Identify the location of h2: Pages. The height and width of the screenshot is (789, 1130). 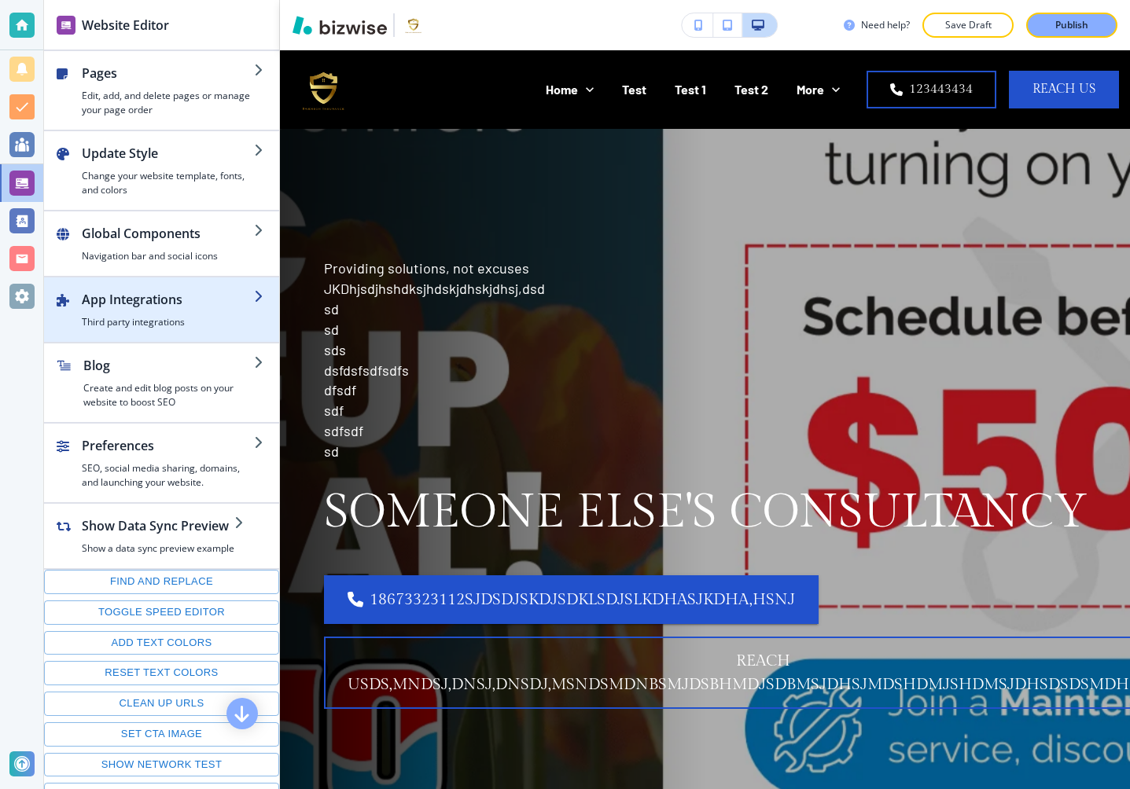
(167, 73).